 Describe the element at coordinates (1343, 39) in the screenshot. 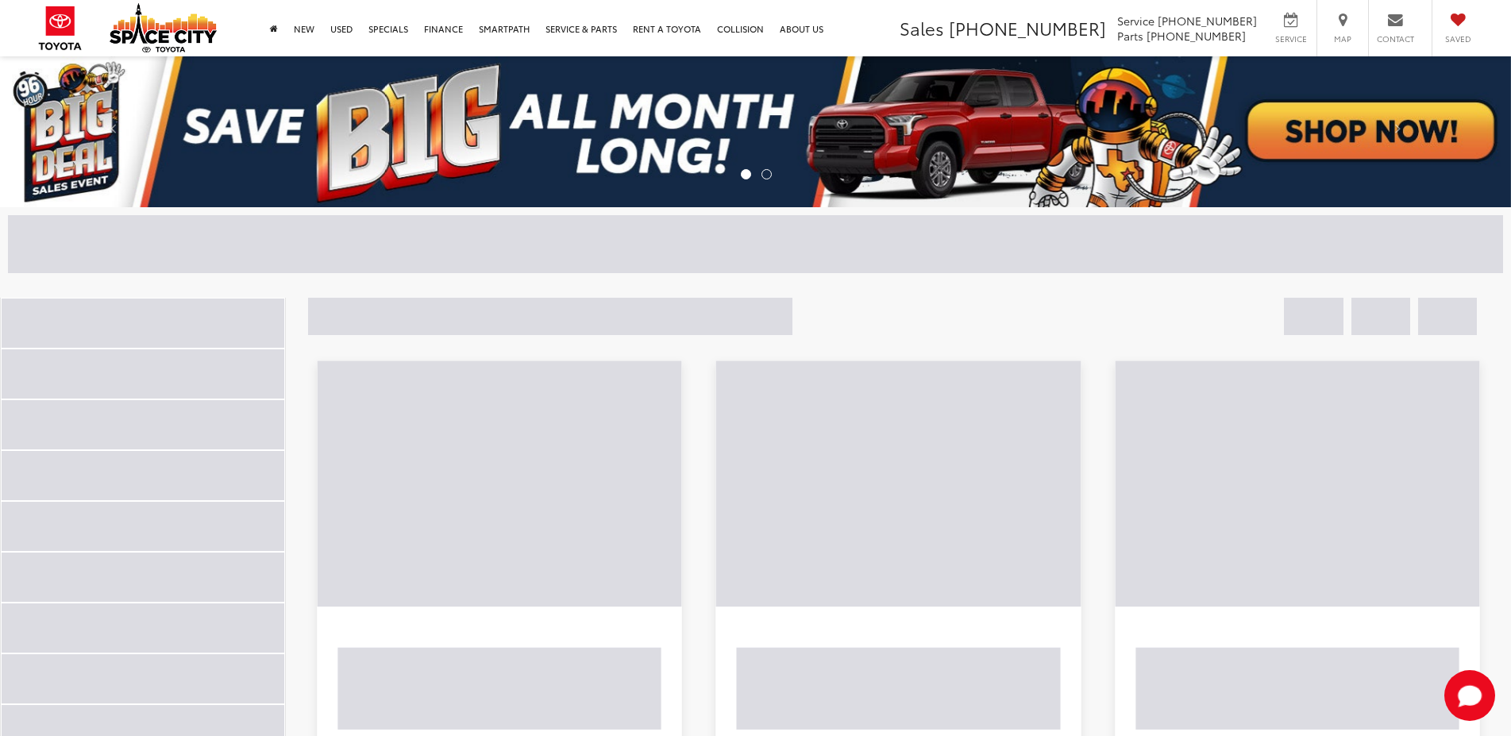

I see `span: Map` at that location.